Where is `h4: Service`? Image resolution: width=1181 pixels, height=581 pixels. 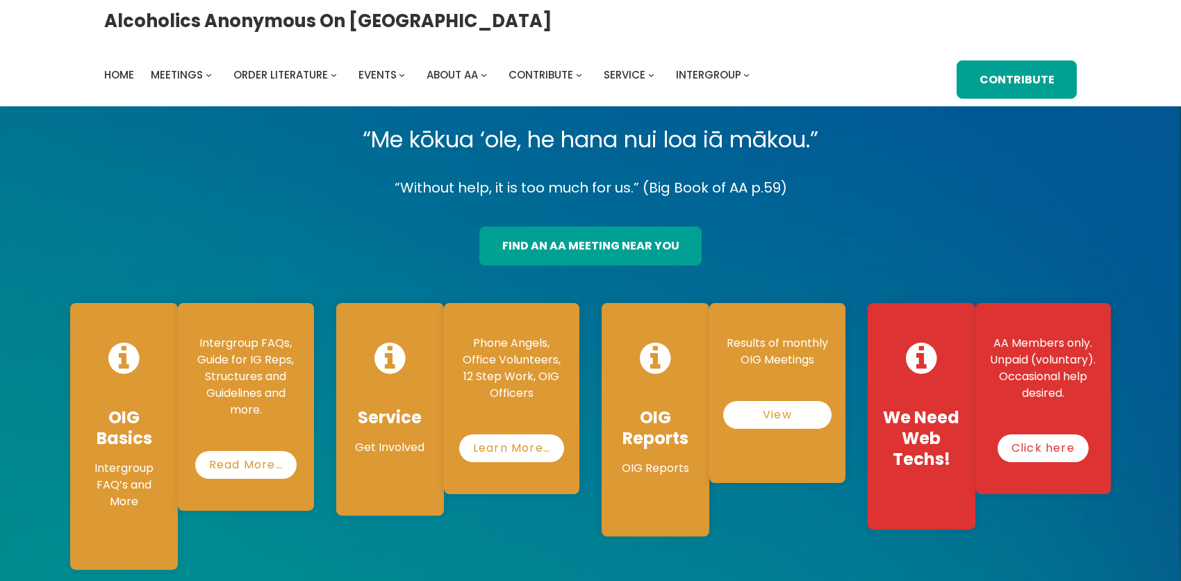
h4: Service is located at coordinates (390, 418).